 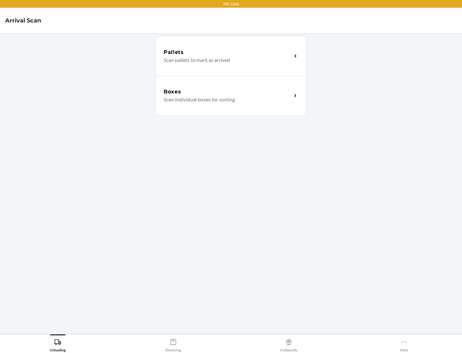 What do you see at coordinates (289, 344) in the screenshot?
I see `div: Outbounds` at bounding box center [289, 344].